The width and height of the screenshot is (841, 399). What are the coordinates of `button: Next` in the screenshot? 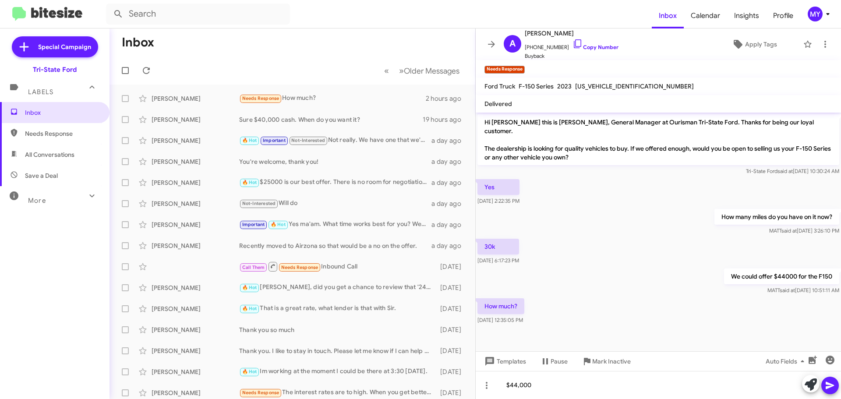 It's located at (429, 71).